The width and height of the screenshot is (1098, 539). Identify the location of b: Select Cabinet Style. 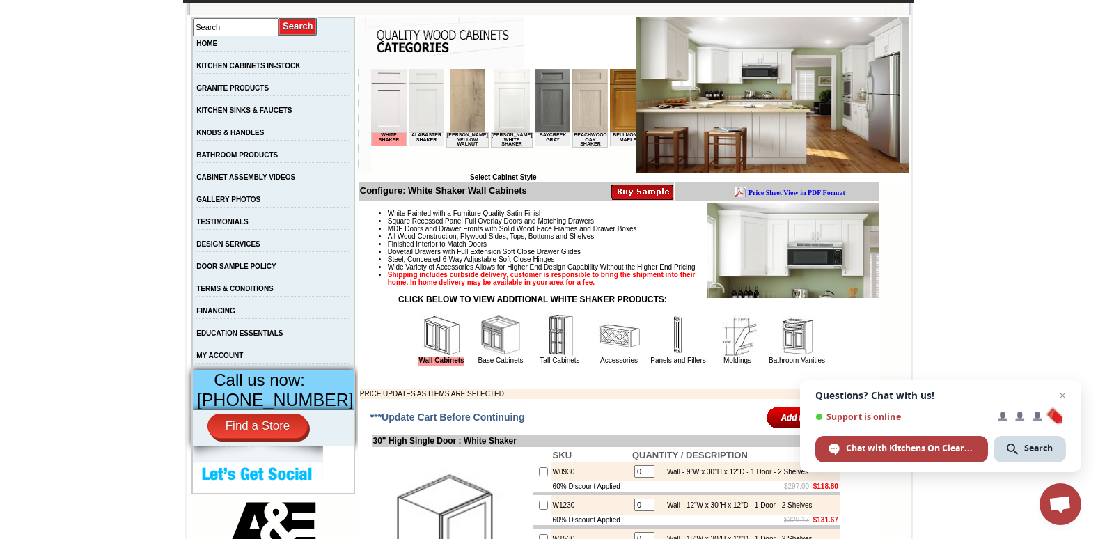
(504, 177).